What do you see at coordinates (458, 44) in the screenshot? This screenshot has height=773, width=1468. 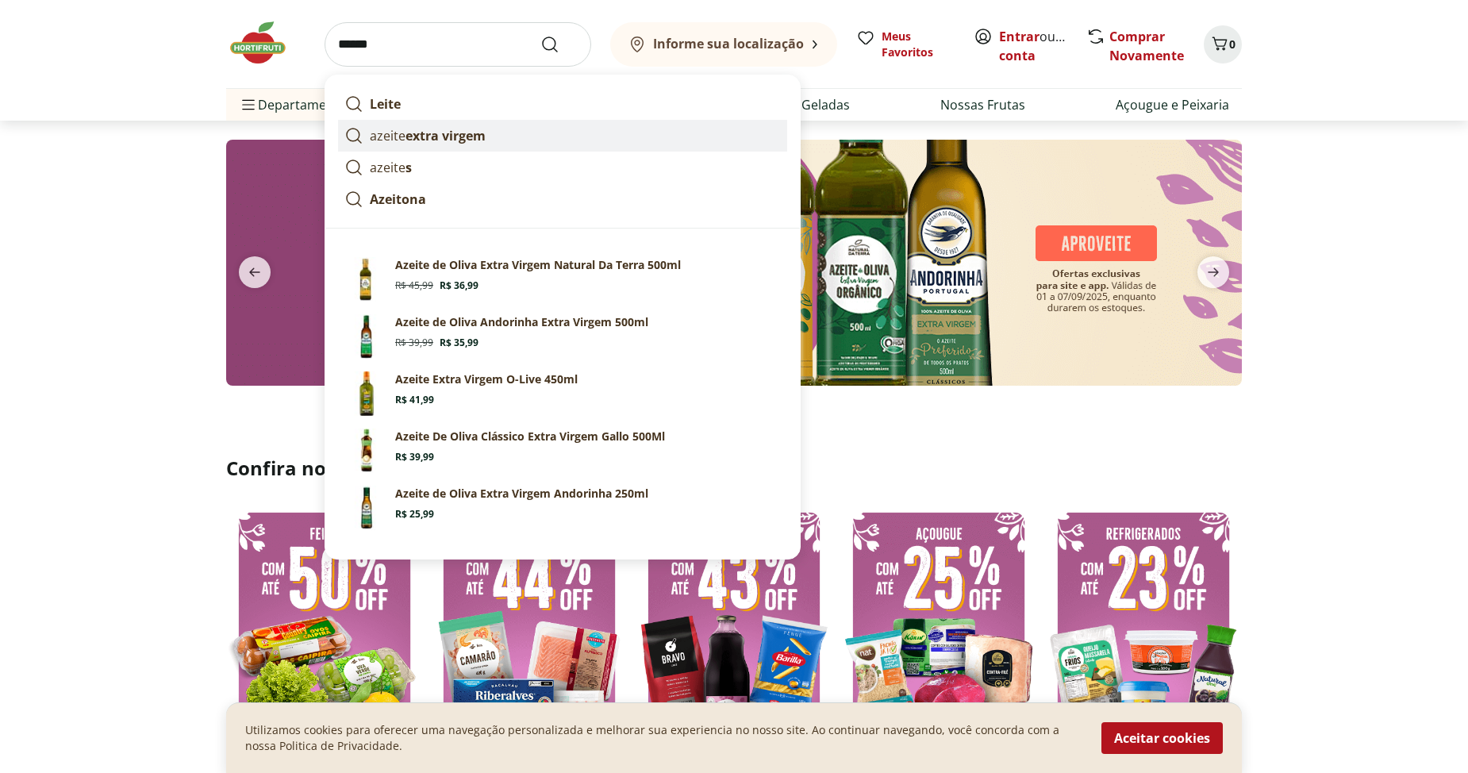 I see `input: search` at bounding box center [458, 44].